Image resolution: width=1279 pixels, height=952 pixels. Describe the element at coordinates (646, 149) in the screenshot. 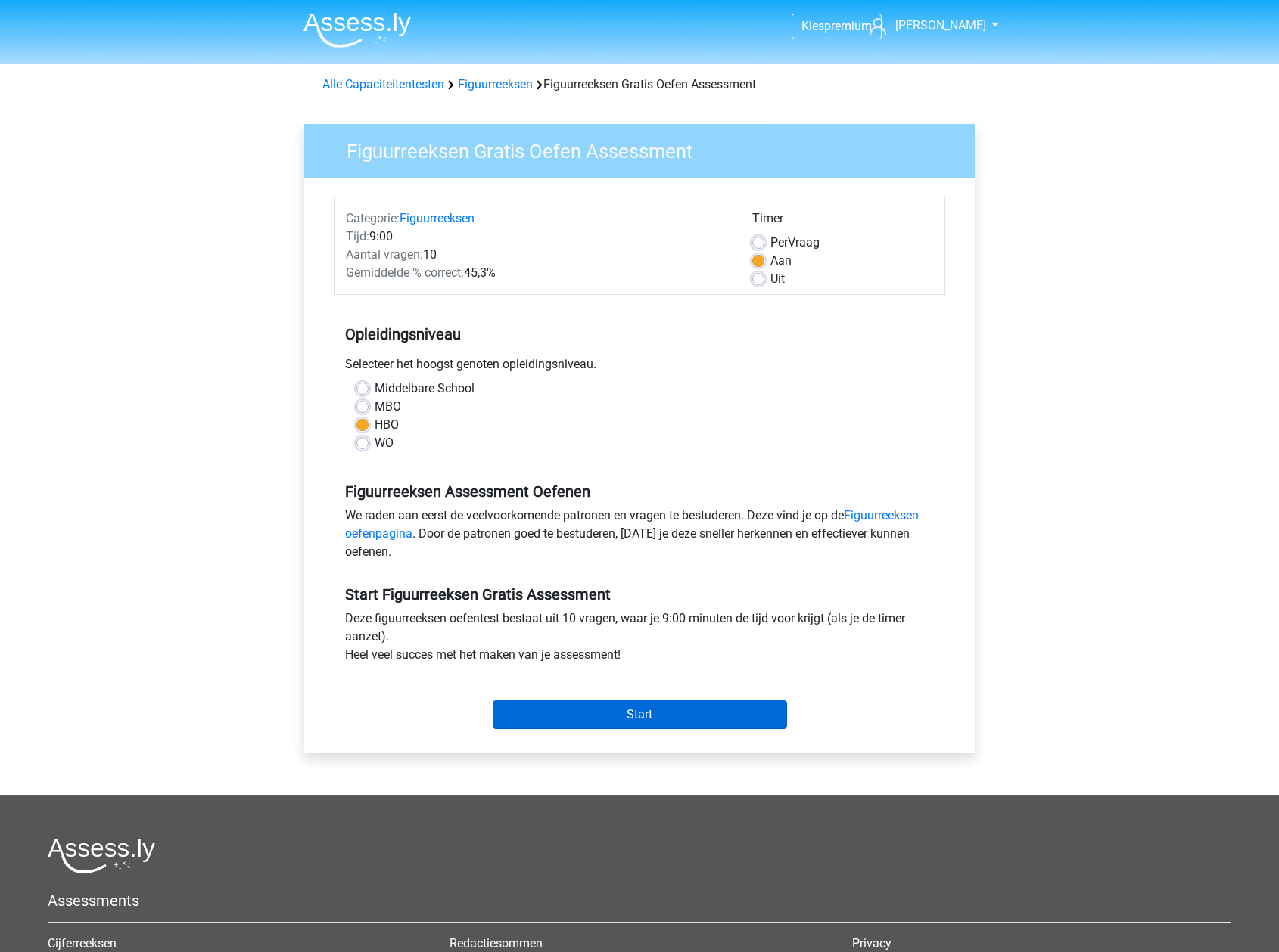

I see `h3: Figuurreeksen Gratis Oefen Assessment` at that location.